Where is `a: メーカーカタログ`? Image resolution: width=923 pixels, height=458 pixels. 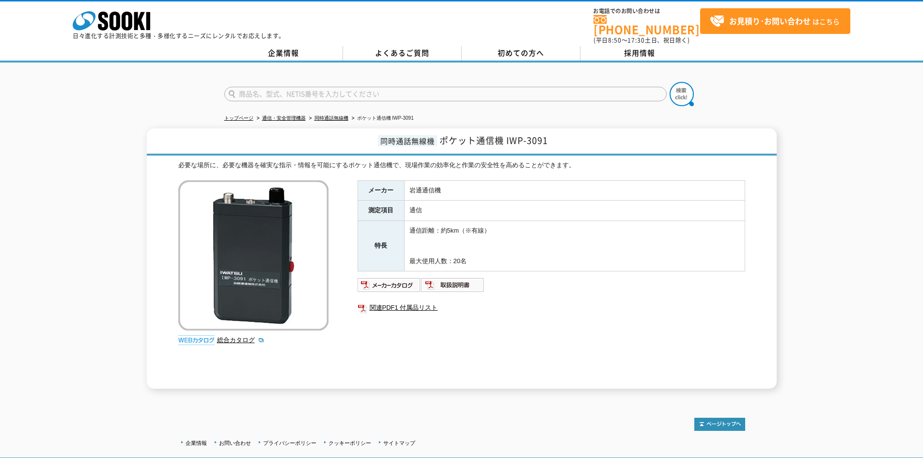 a: メーカーカタログ is located at coordinates (389, 287).